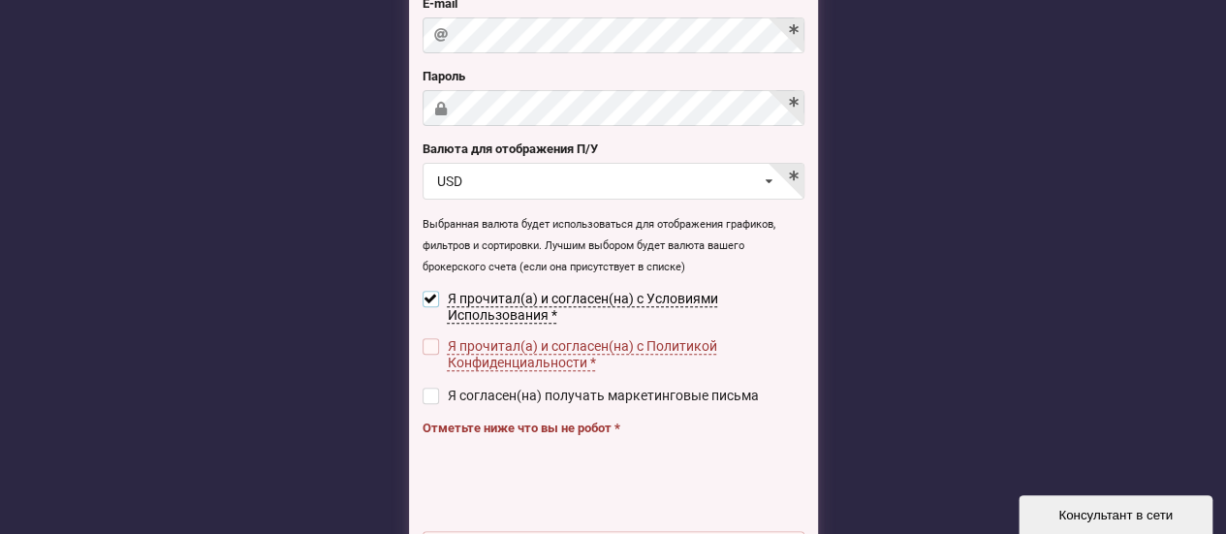  I want to click on label: Я согласен(на) получать маркетинговые письма, so click(590, 395).